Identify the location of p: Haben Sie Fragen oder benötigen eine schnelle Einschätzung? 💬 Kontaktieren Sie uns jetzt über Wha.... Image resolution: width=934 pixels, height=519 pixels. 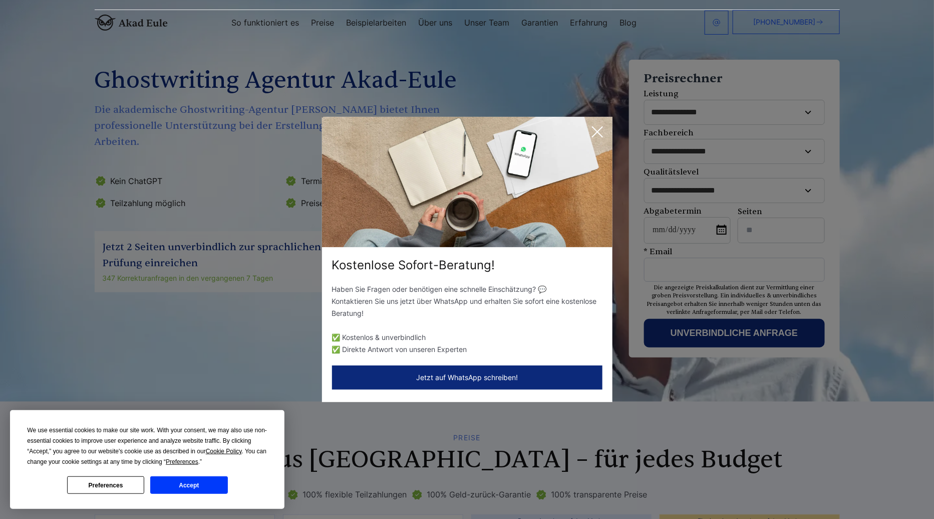
(467, 301).